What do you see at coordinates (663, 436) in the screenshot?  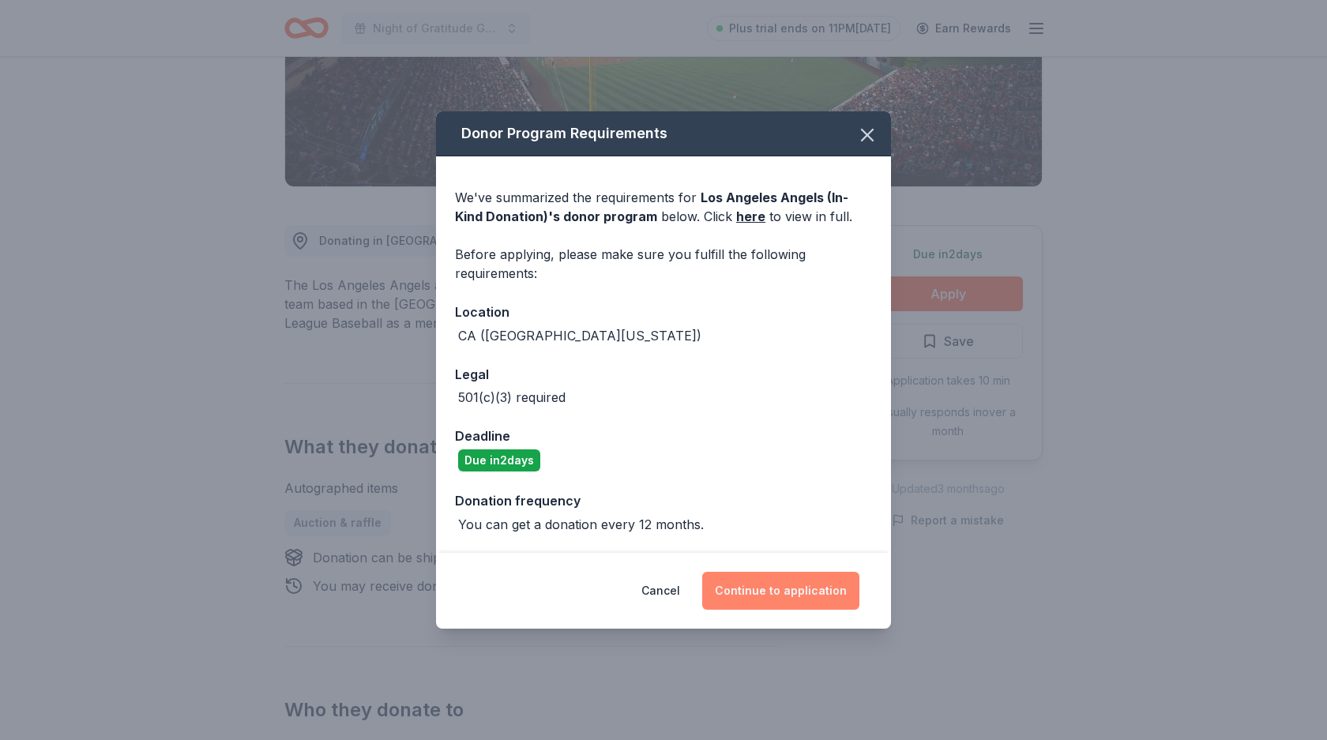 I see `div: Deadline` at bounding box center [663, 436].